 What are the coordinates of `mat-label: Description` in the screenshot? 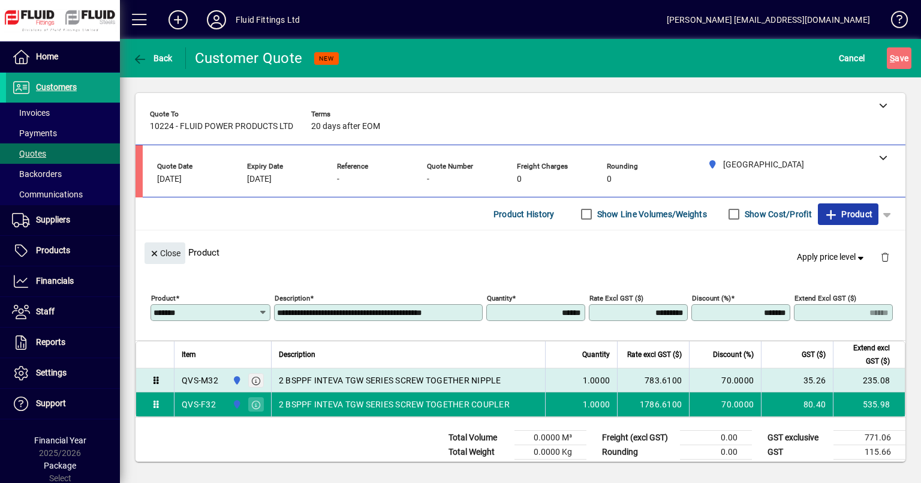 It's located at (292, 298).